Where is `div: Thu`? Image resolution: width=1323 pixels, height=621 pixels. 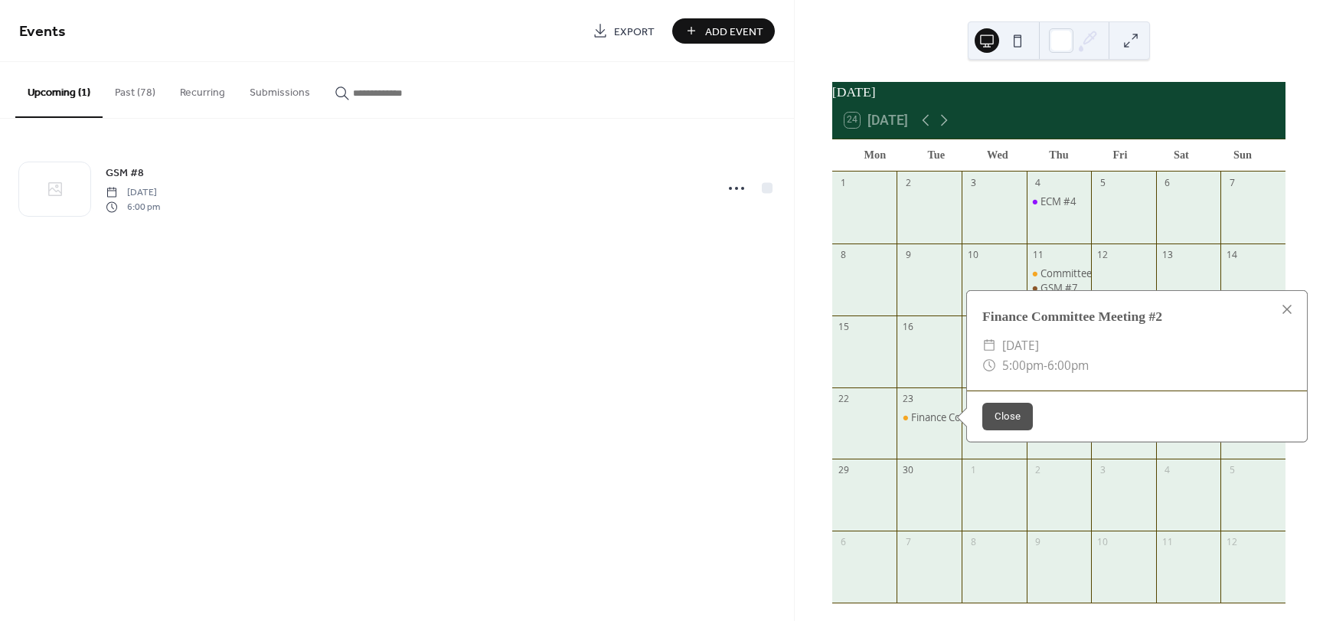 div: Thu is located at coordinates (1059, 155).